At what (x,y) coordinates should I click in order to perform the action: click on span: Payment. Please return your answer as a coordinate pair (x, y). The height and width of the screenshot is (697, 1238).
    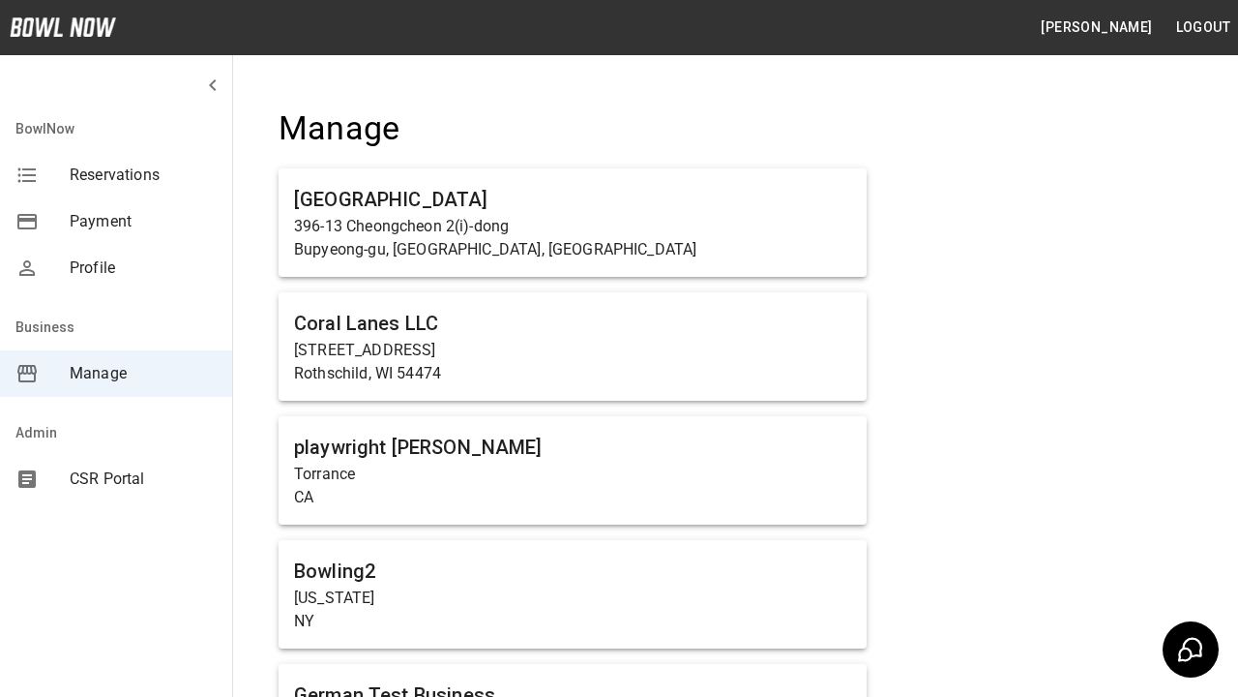
    Looking at the image, I should click on (143, 222).